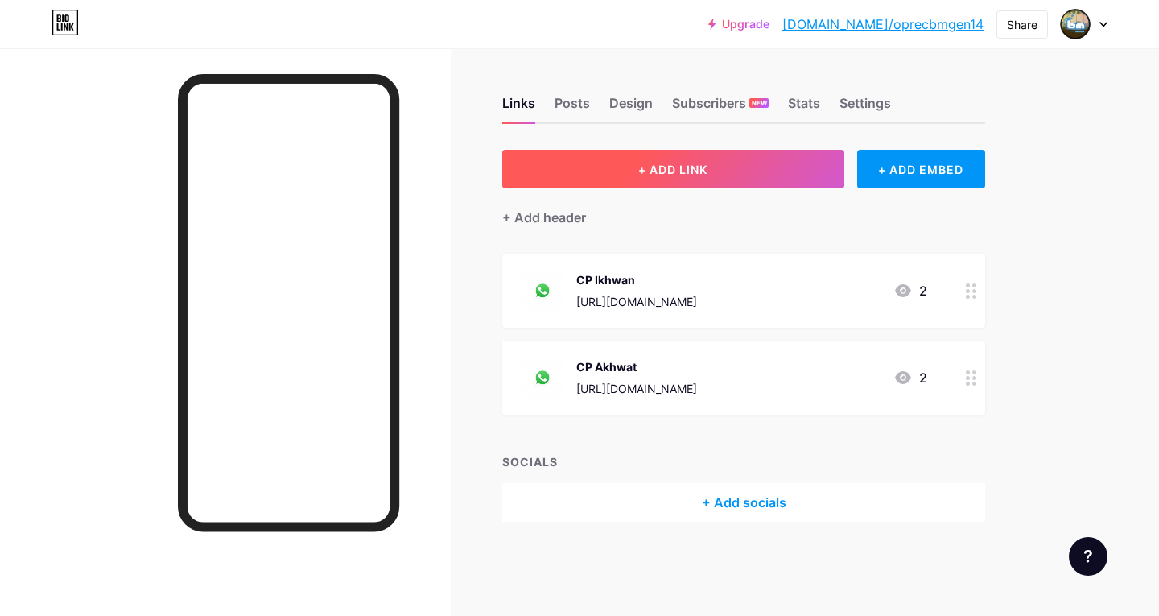 The image size is (1159, 616). I want to click on div: + Add socials, so click(744, 502).